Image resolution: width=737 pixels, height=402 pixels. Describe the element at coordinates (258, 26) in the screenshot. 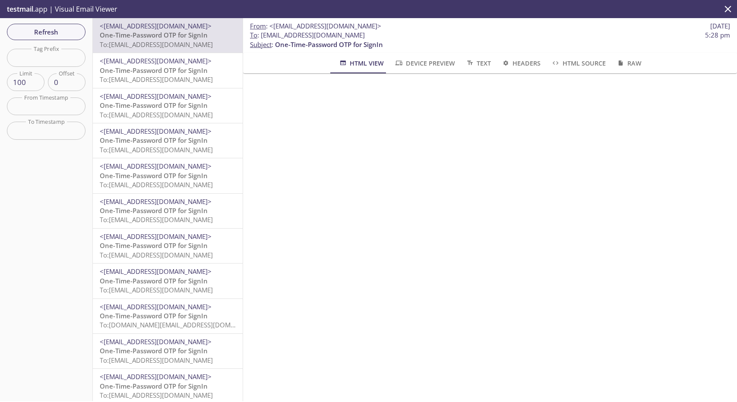

I see `span: From` at that location.